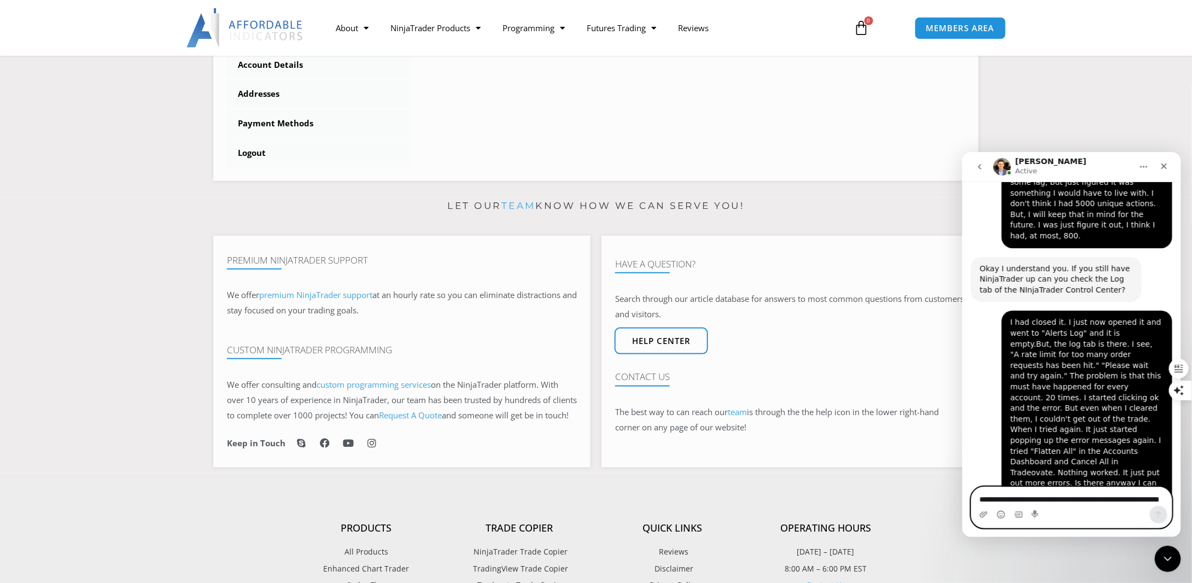  I want to click on h4: Trade Copier, so click(519, 528).